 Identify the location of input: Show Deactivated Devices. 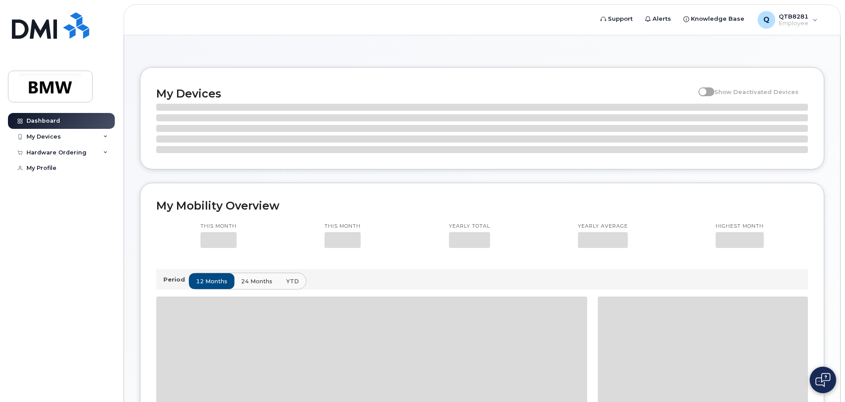
(702, 87).